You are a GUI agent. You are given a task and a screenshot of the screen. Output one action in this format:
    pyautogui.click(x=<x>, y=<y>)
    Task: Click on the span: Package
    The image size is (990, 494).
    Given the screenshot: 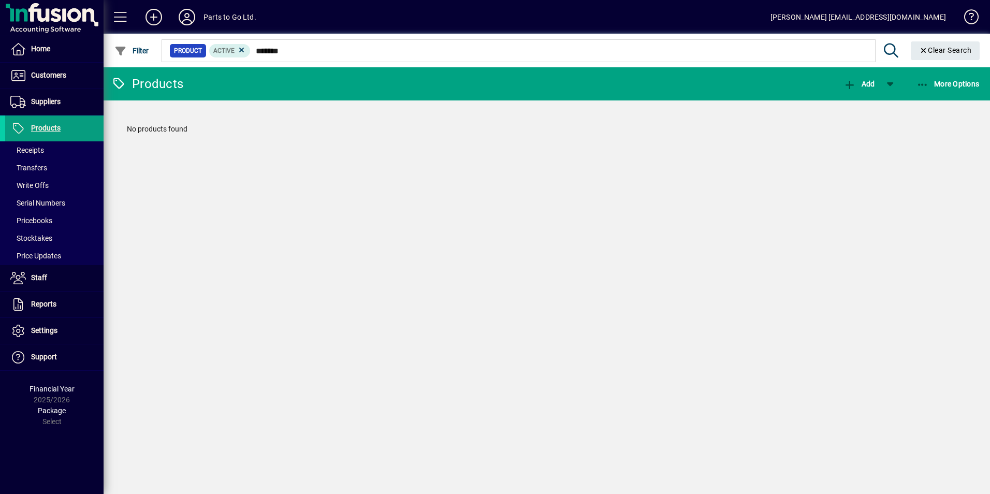 What is the action you would take?
    pyautogui.click(x=52, y=411)
    